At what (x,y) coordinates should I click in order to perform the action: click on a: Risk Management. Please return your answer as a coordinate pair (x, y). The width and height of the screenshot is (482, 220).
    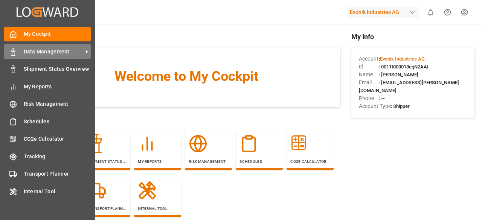
    Looking at the image, I should click on (47, 104).